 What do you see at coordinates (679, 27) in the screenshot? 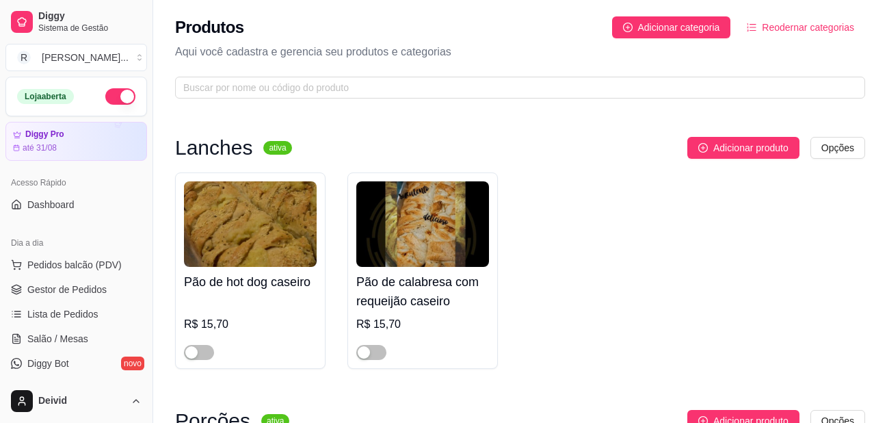
I see `span: Adicionar categoria` at bounding box center [679, 27].